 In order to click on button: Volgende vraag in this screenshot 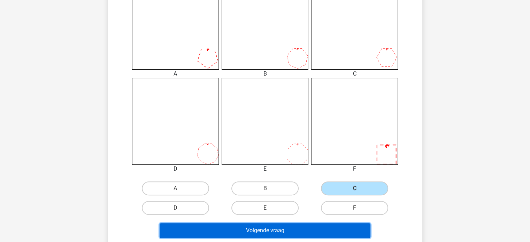, I will do `click(265, 231)`.